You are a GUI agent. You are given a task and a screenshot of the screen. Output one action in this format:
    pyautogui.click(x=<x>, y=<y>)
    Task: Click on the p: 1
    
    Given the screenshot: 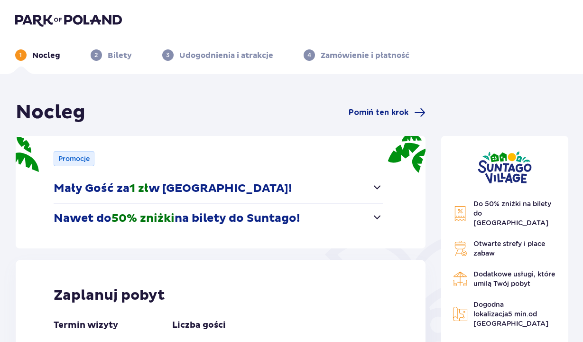 What is the action you would take?
    pyautogui.click(x=20, y=55)
    